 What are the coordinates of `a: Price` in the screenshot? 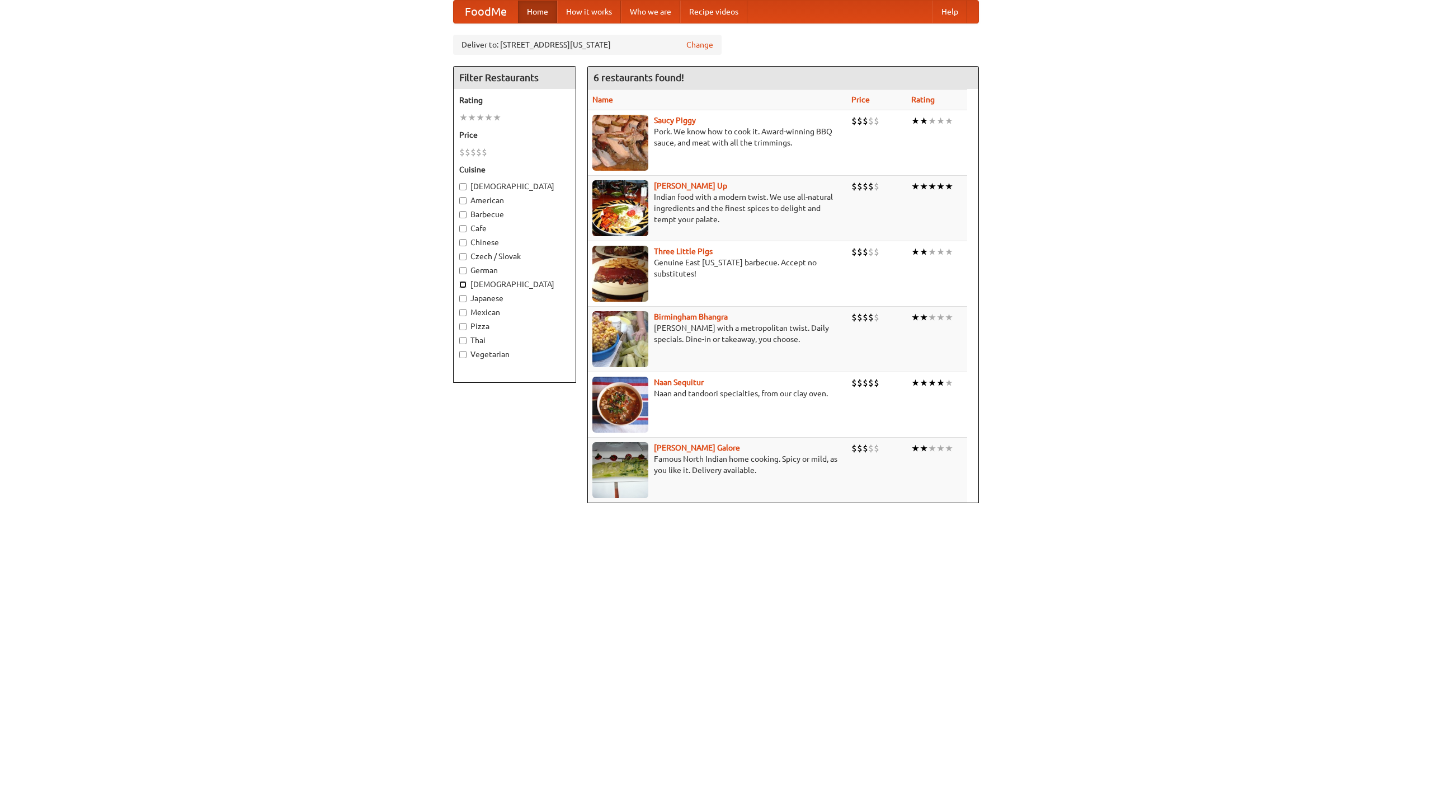 It's located at (861, 100).